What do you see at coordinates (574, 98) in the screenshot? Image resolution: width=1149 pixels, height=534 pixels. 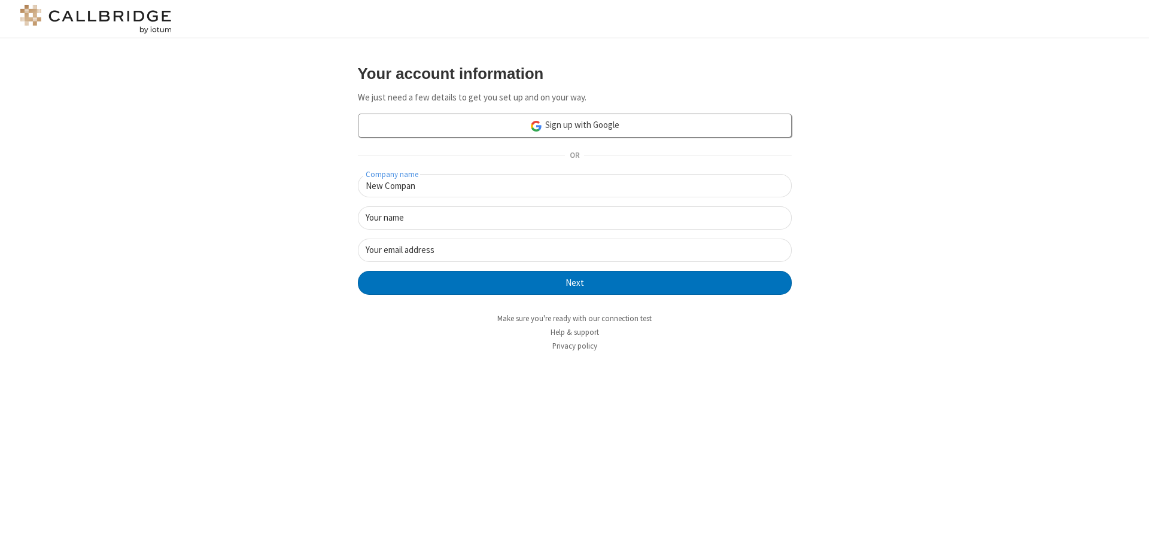 I see `p: We just need a few details to get you set up and on your way.` at bounding box center [574, 98].